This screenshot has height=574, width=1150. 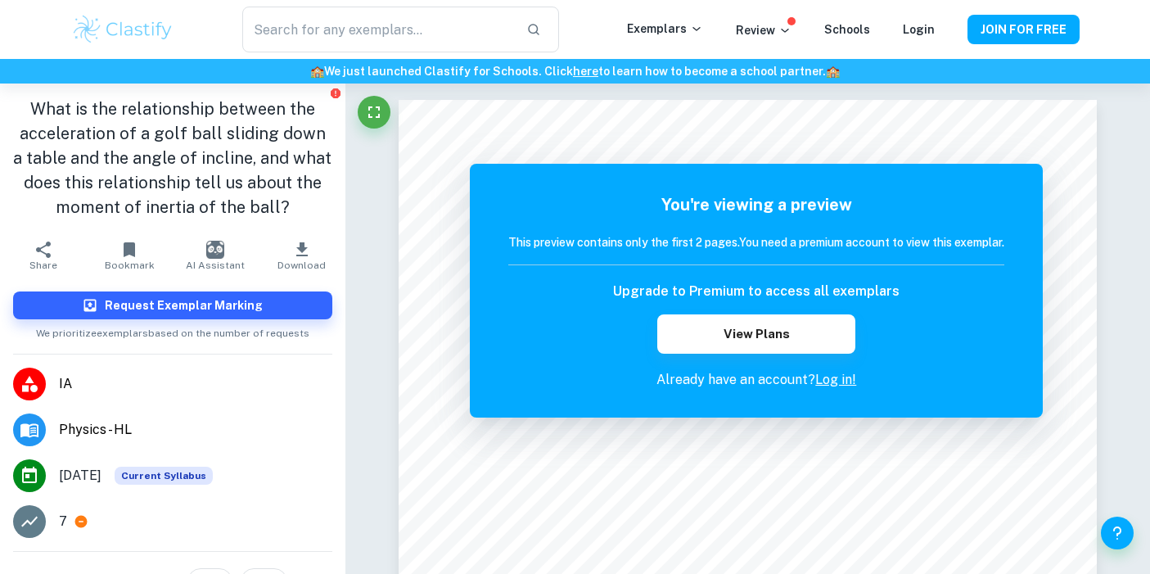 I want to click on p: Already have an account?, so click(x=756, y=380).